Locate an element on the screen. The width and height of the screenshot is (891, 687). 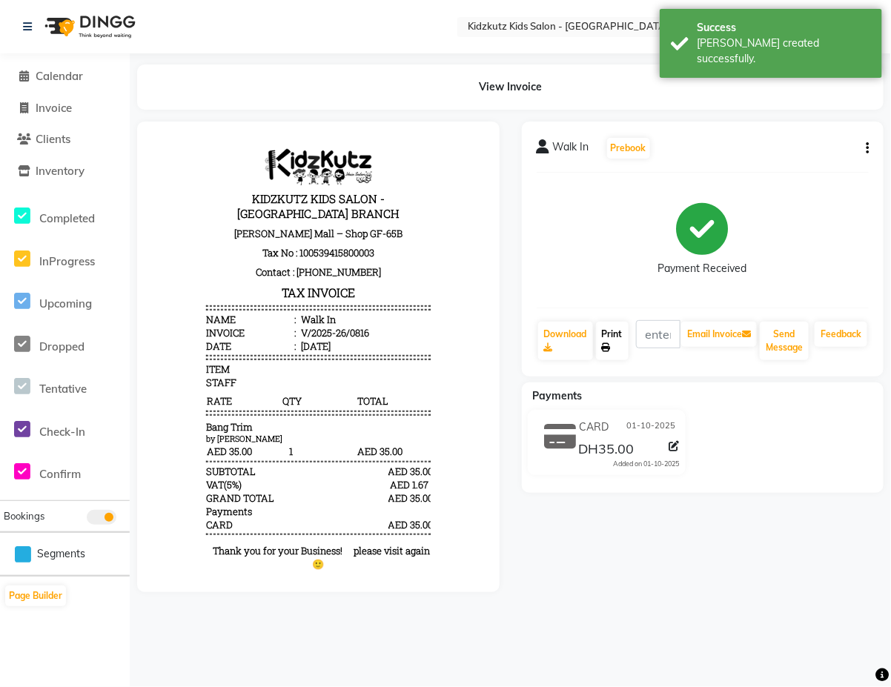
span: Bang Trim is located at coordinates (77, 291).